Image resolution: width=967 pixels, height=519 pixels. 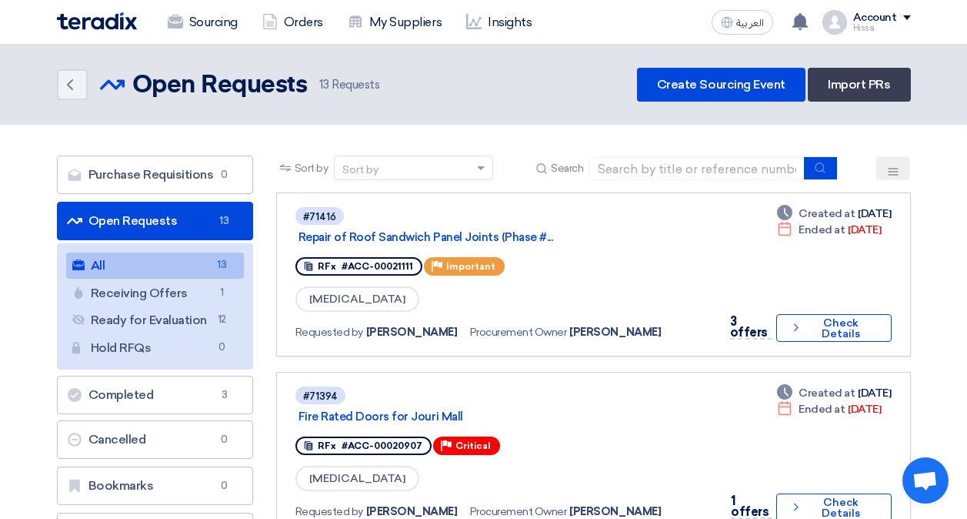 I want to click on h2: Open Requests, so click(x=220, y=85).